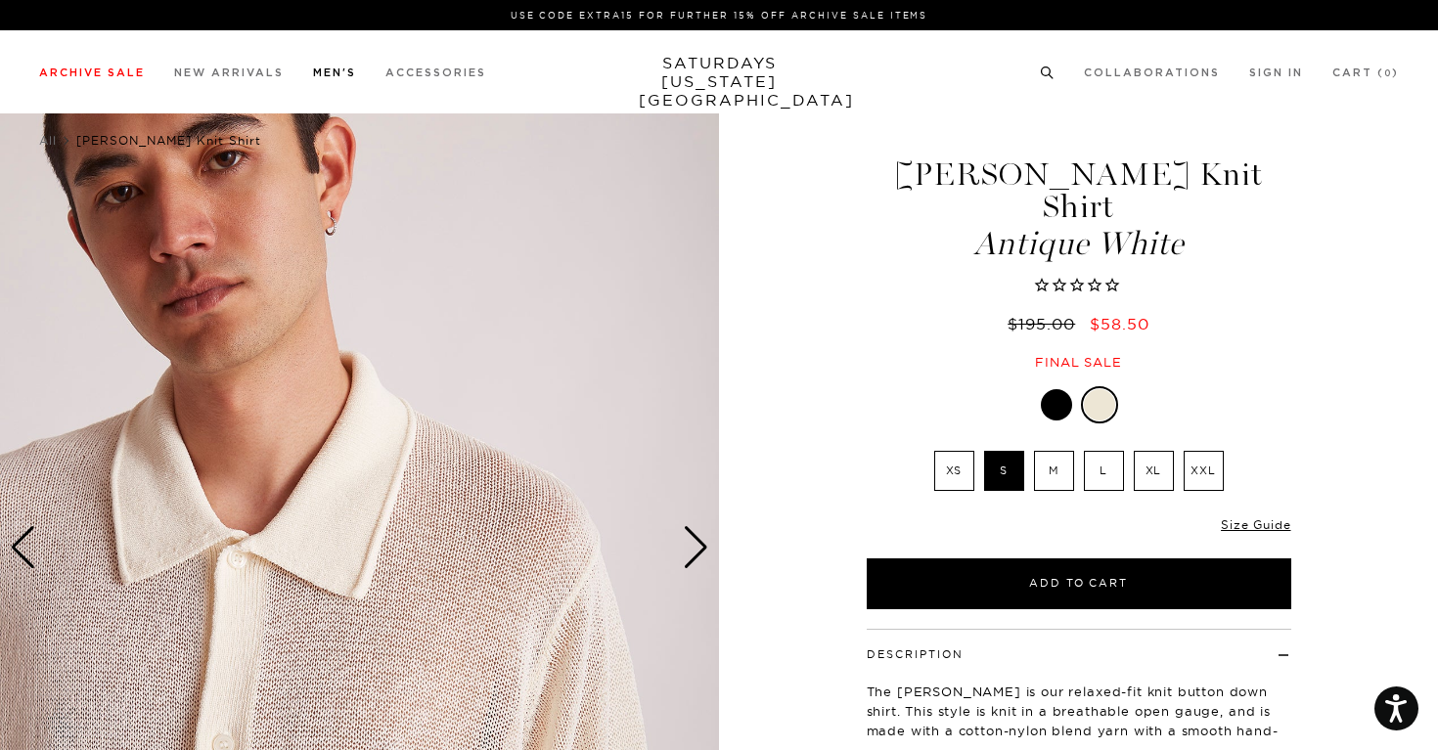  What do you see at coordinates (1255, 524) in the screenshot?
I see `a: Size Guide` at bounding box center [1255, 524].